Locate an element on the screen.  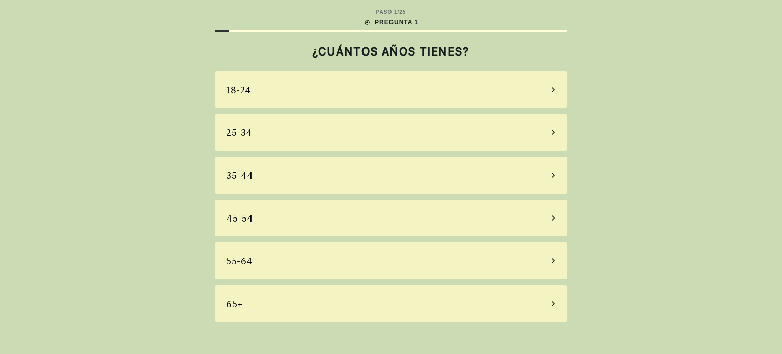
div: 18-24 is located at coordinates (239, 90).